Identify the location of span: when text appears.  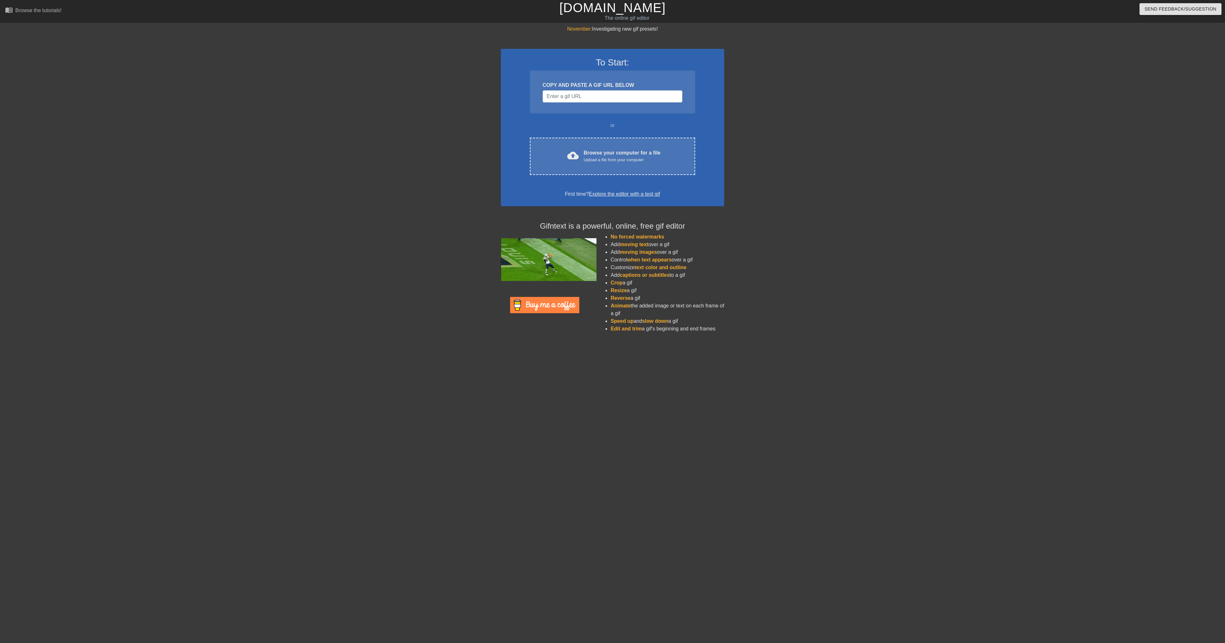
(650, 259).